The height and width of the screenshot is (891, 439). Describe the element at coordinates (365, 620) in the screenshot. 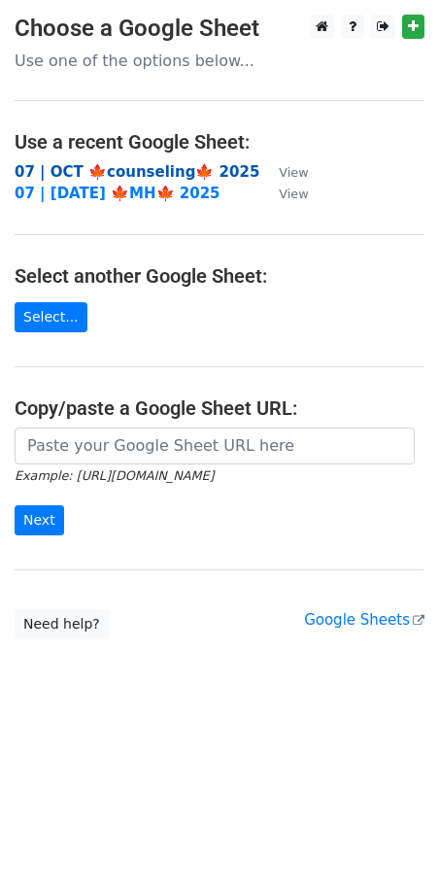

I see `a: Google Sheets` at that location.